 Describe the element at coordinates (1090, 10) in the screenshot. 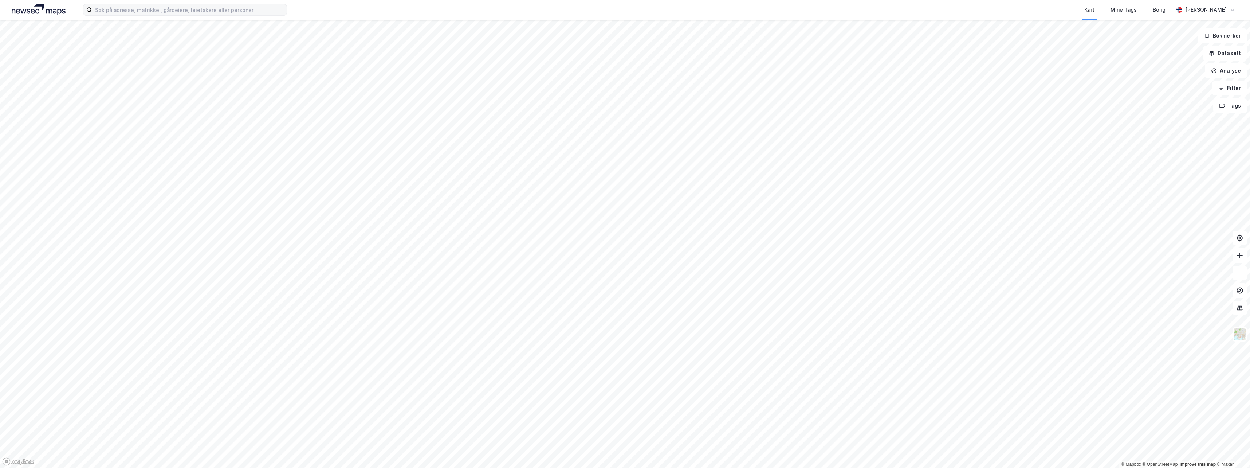

I see `div: Kart` at that location.